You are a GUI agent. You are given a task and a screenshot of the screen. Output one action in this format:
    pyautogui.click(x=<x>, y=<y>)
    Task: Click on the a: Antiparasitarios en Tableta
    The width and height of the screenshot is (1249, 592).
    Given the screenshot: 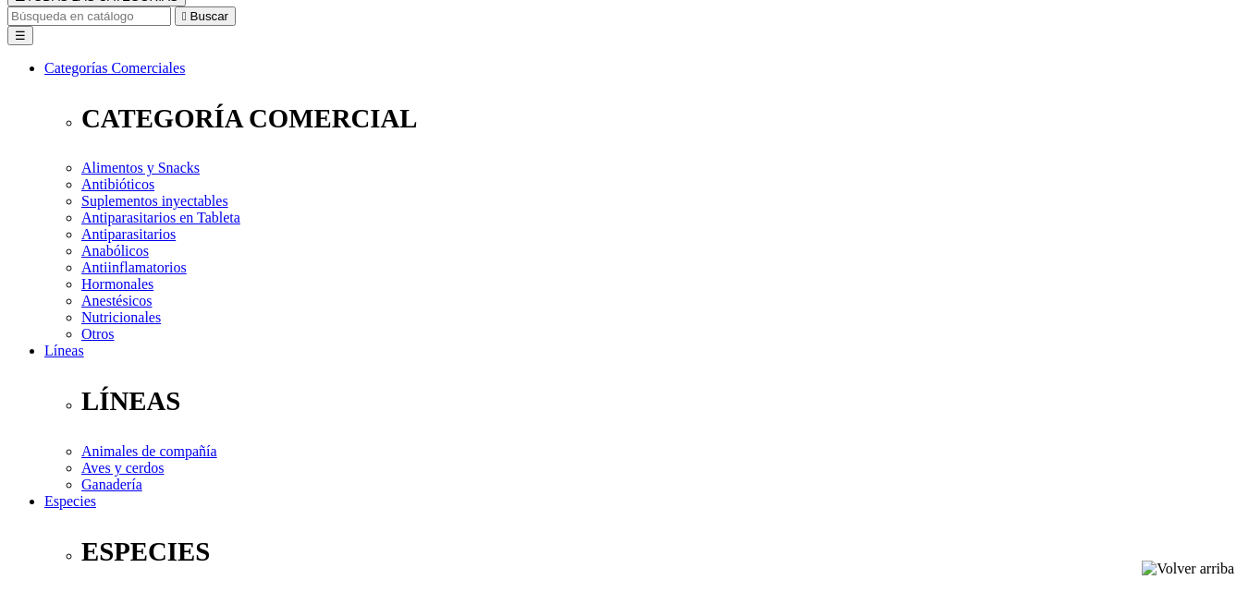 What is the action you would take?
    pyautogui.click(x=161, y=217)
    